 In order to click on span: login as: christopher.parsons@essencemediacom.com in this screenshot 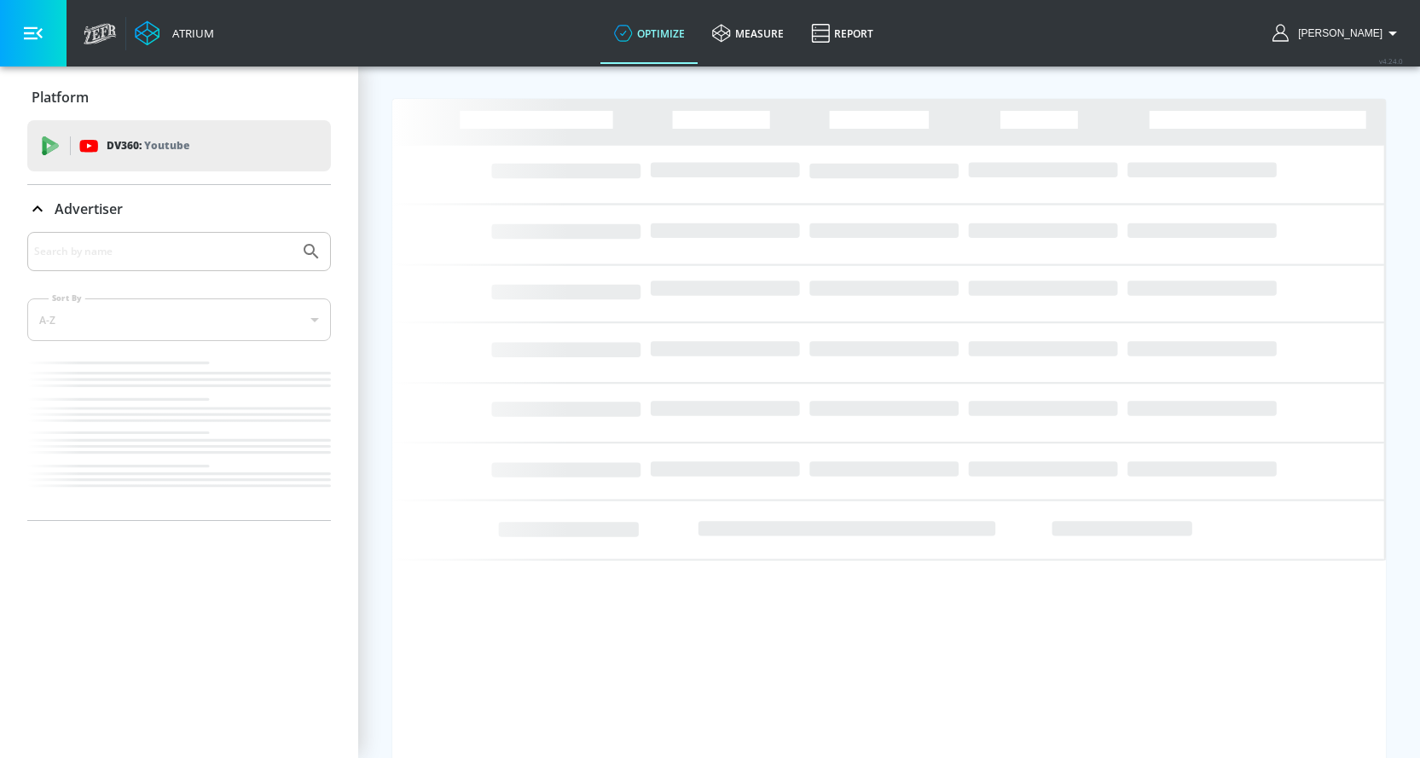, I will do `click(1336, 33)`.